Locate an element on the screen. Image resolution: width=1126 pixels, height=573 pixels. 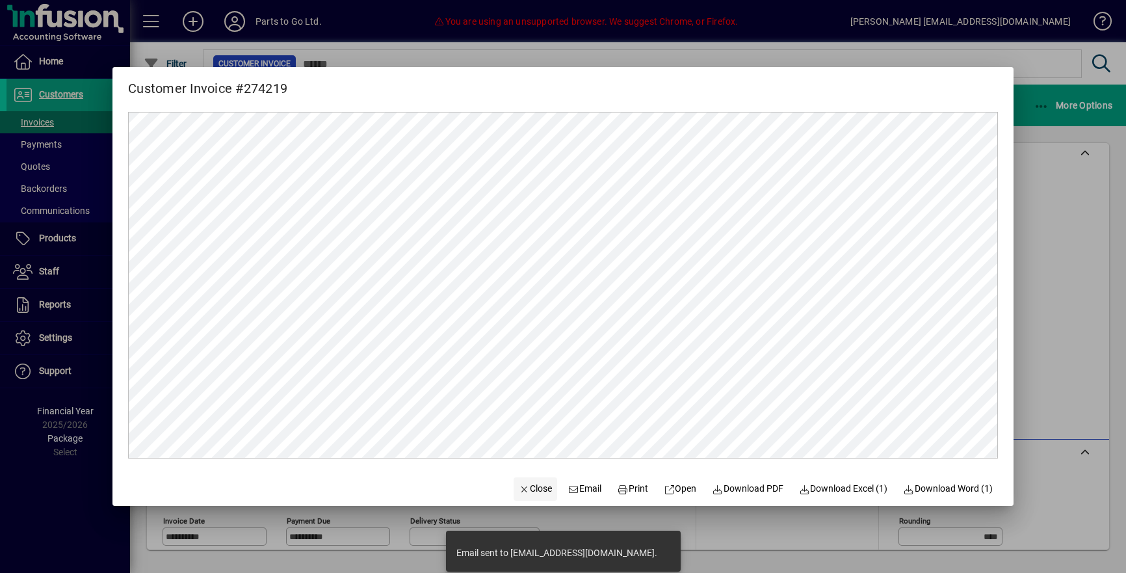
button: Download Word (1) is located at coordinates (947, 489).